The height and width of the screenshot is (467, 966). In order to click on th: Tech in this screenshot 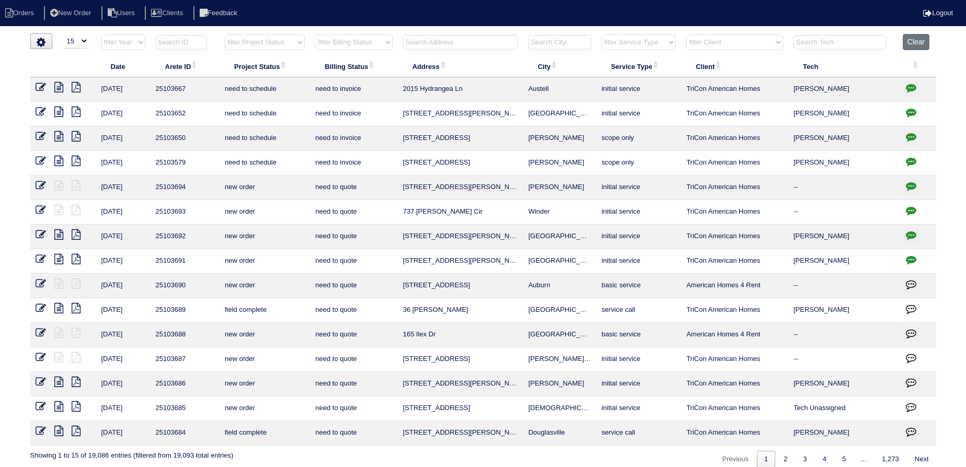, I will do `click(843, 66)`.